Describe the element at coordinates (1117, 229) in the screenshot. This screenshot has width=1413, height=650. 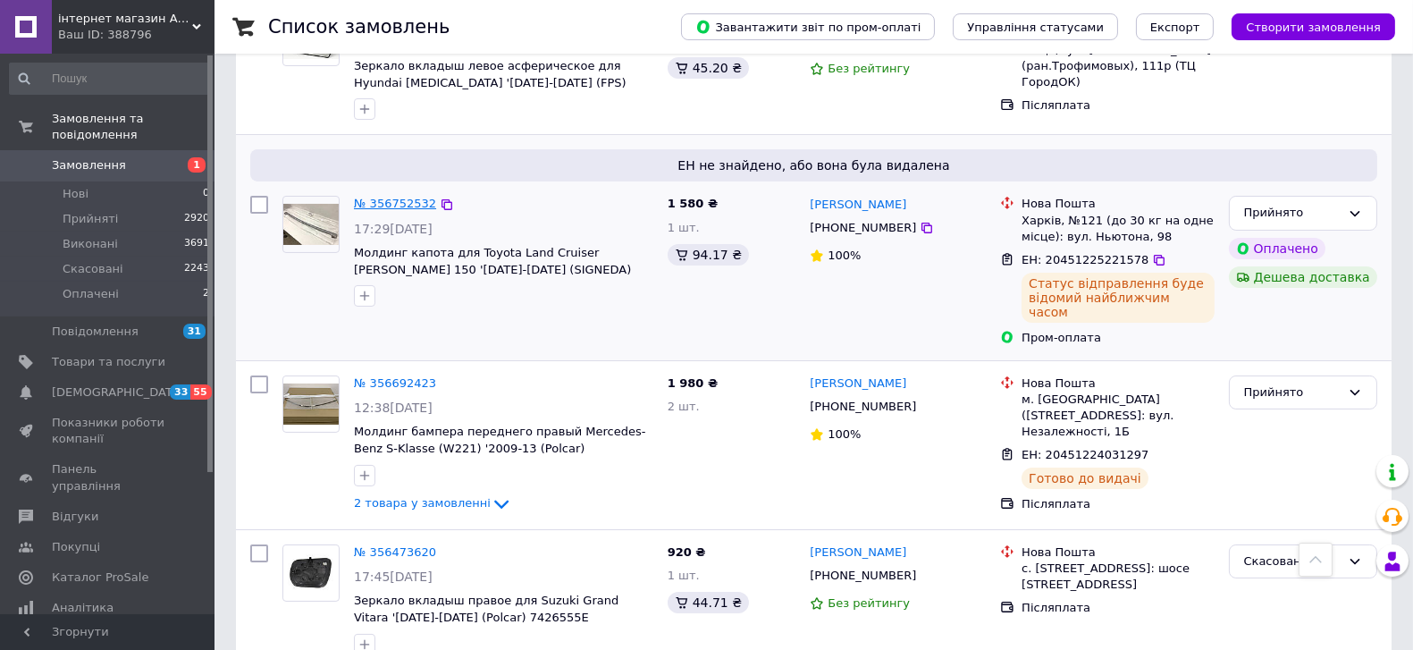
I see `div: Харків, №121 (до 30 кг на одне місце): вул. Ньютона, 98` at that location.